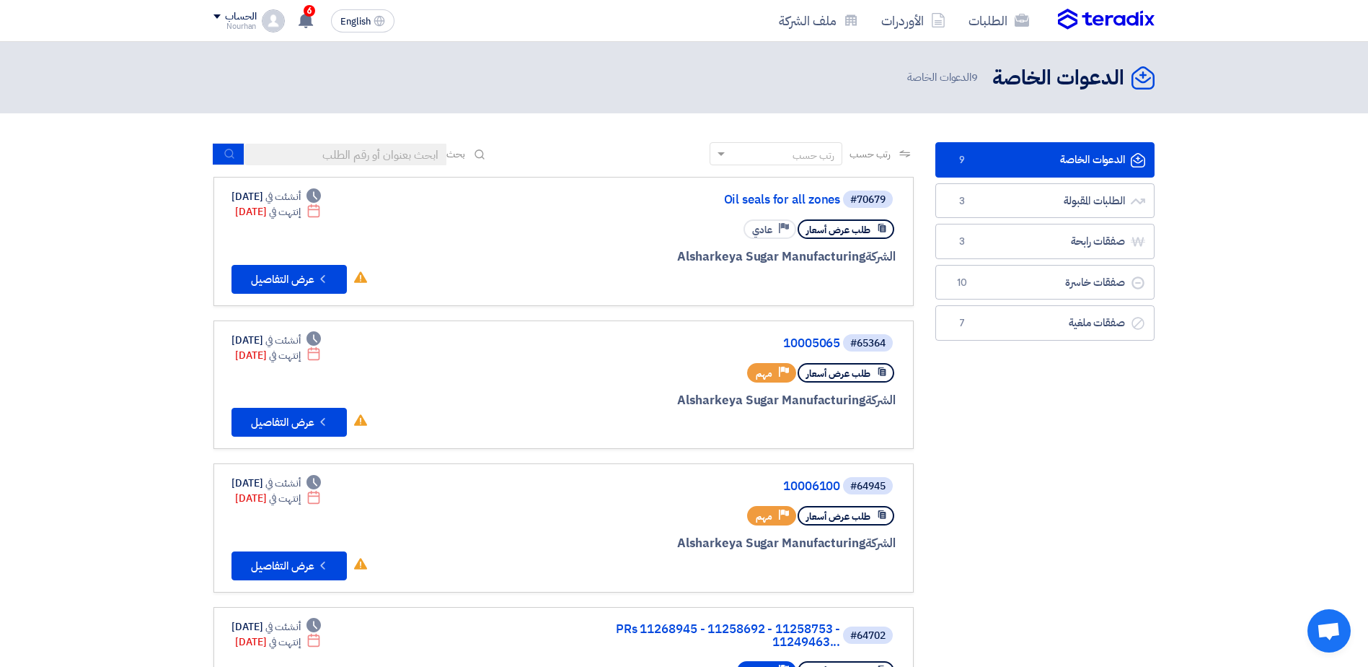 The width and height of the screenshot is (1368, 667). Describe the element at coordinates (1107, 19) in the screenshot. I see `img: Teradix logo` at that location.